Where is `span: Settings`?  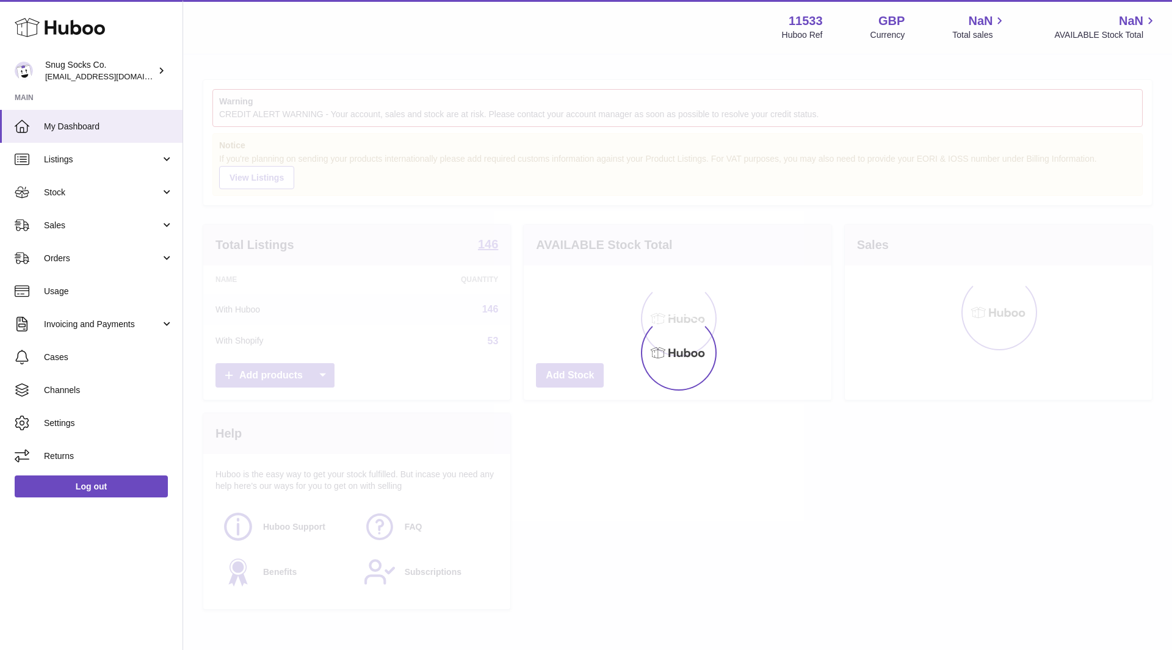 span: Settings is located at coordinates (109, 423).